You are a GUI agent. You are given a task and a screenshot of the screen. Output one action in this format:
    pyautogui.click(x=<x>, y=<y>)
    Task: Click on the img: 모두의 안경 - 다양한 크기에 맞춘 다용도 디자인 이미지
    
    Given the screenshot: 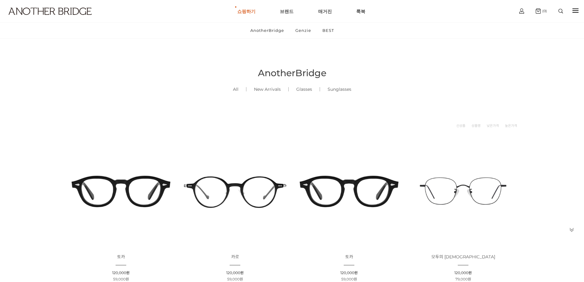 What is the action you would take?
    pyautogui.click(x=463, y=191)
    